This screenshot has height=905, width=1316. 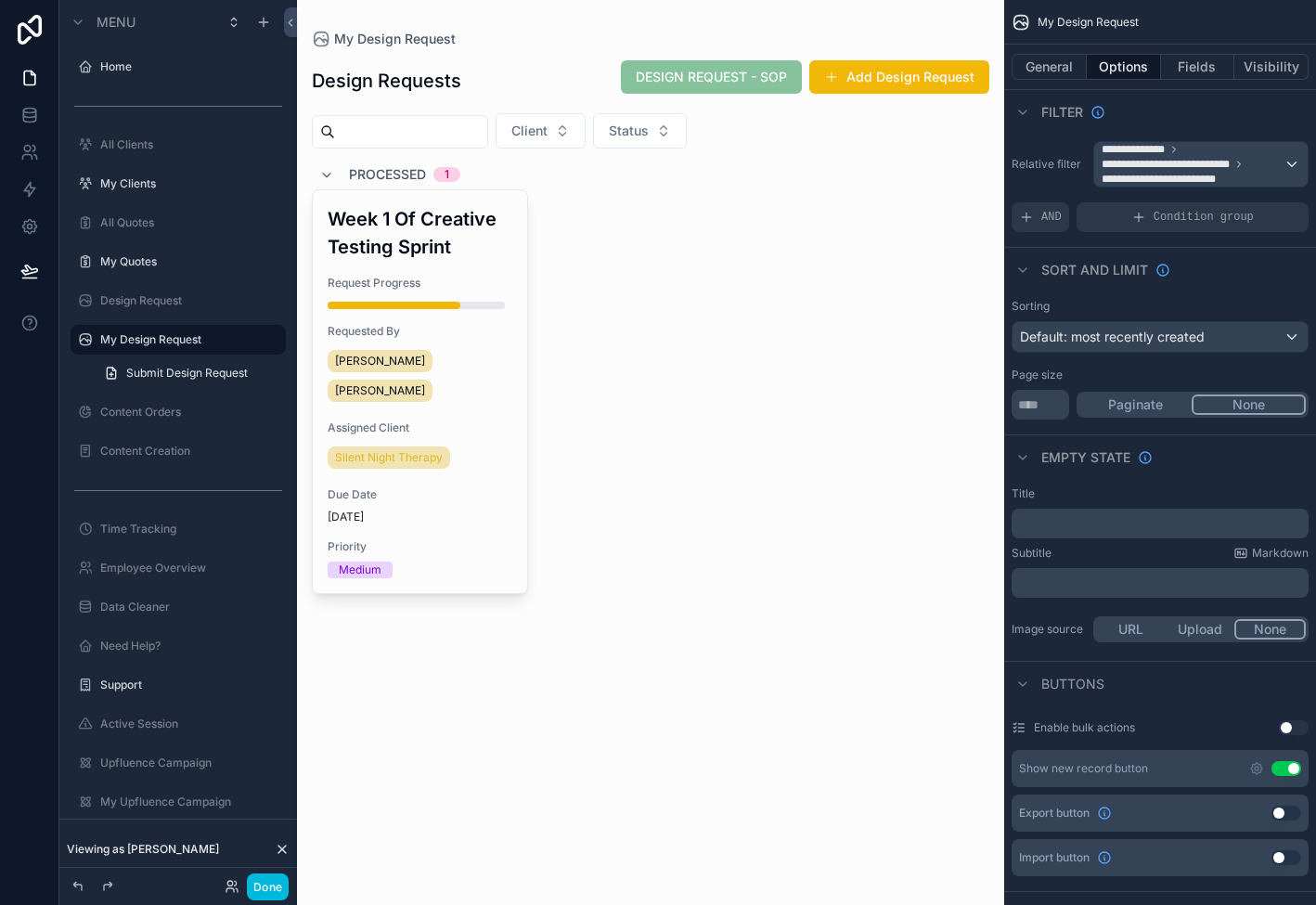 I want to click on a: Home, so click(x=187, y=67).